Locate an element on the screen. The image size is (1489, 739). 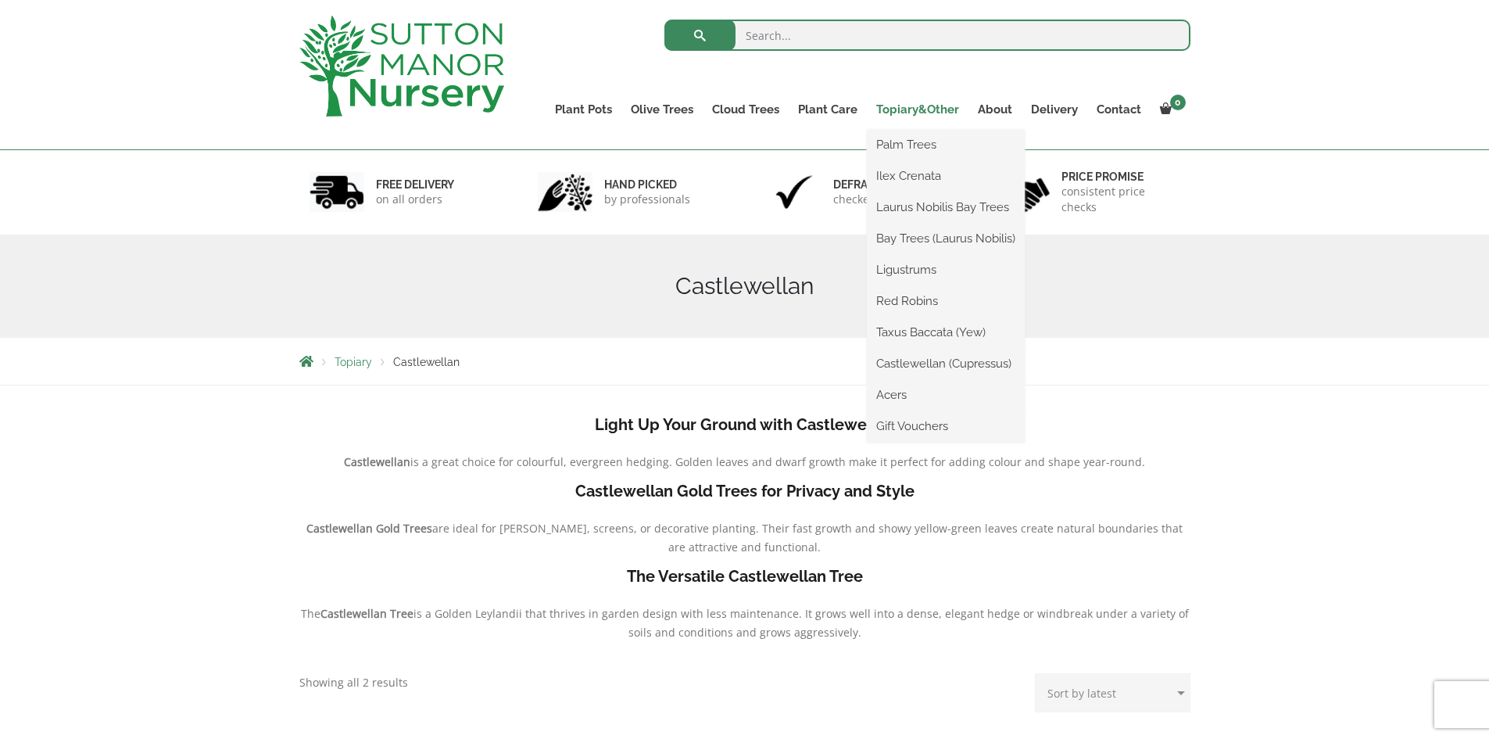
b: Castlewellan Gold Trees for Privacy and Style is located at coordinates (745, 491).